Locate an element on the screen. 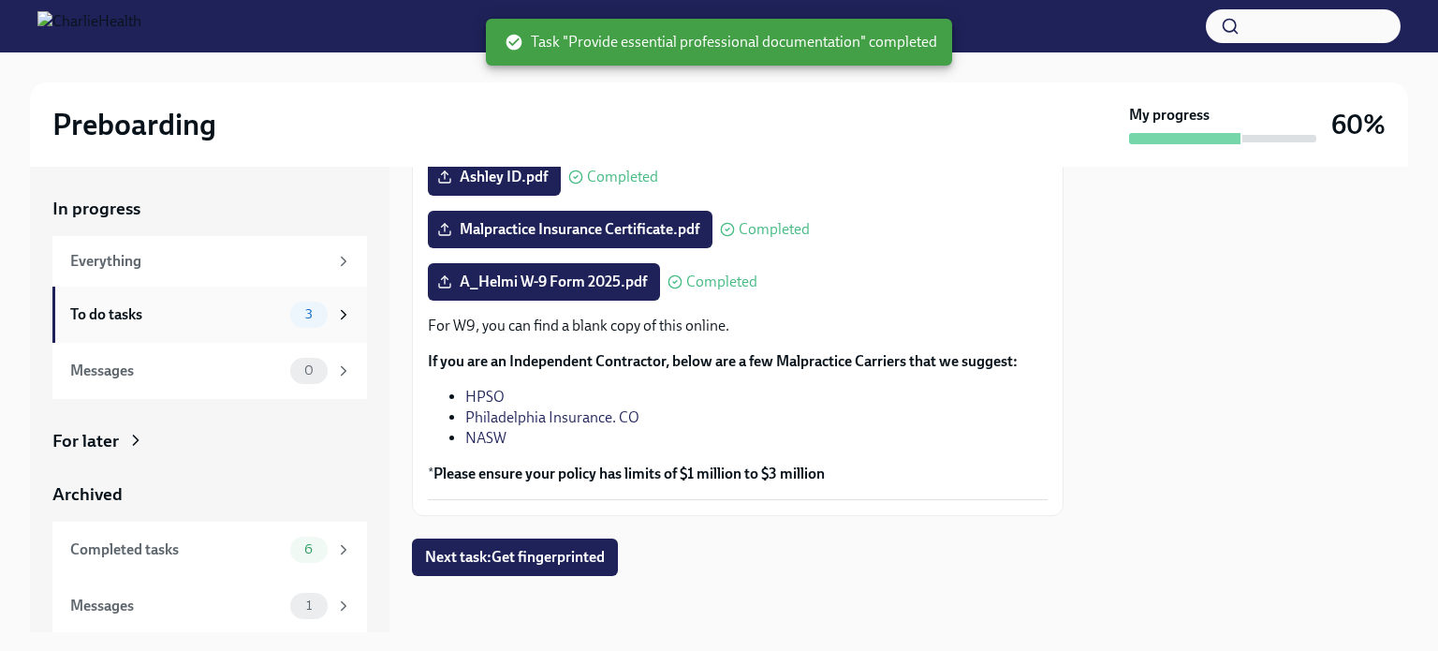 The image size is (1438, 651). label: A_Helmi W-9 Form 2025.pdf is located at coordinates (544, 282).